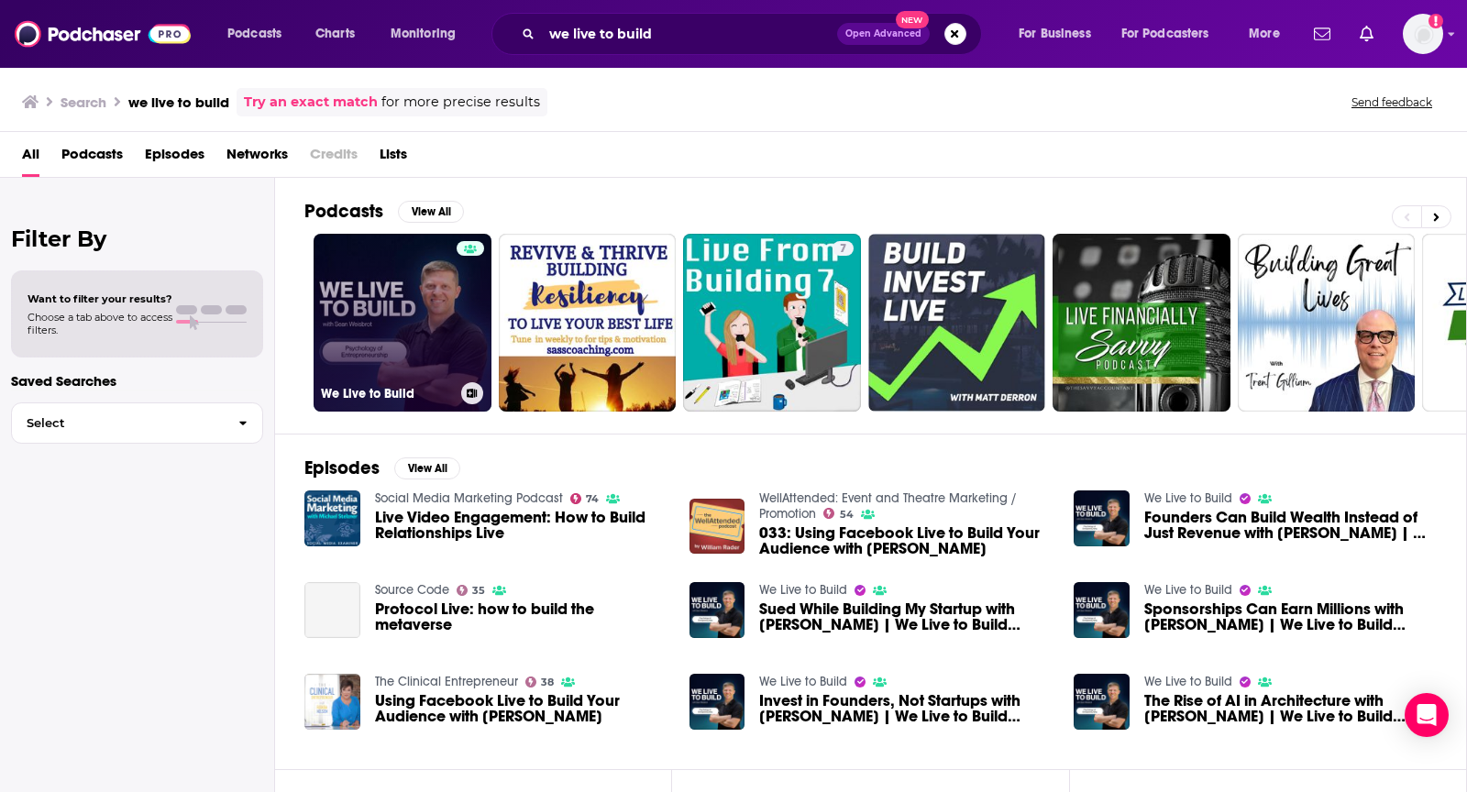 The image size is (1467, 792). I want to click on span: Want to filter your results?, so click(100, 299).